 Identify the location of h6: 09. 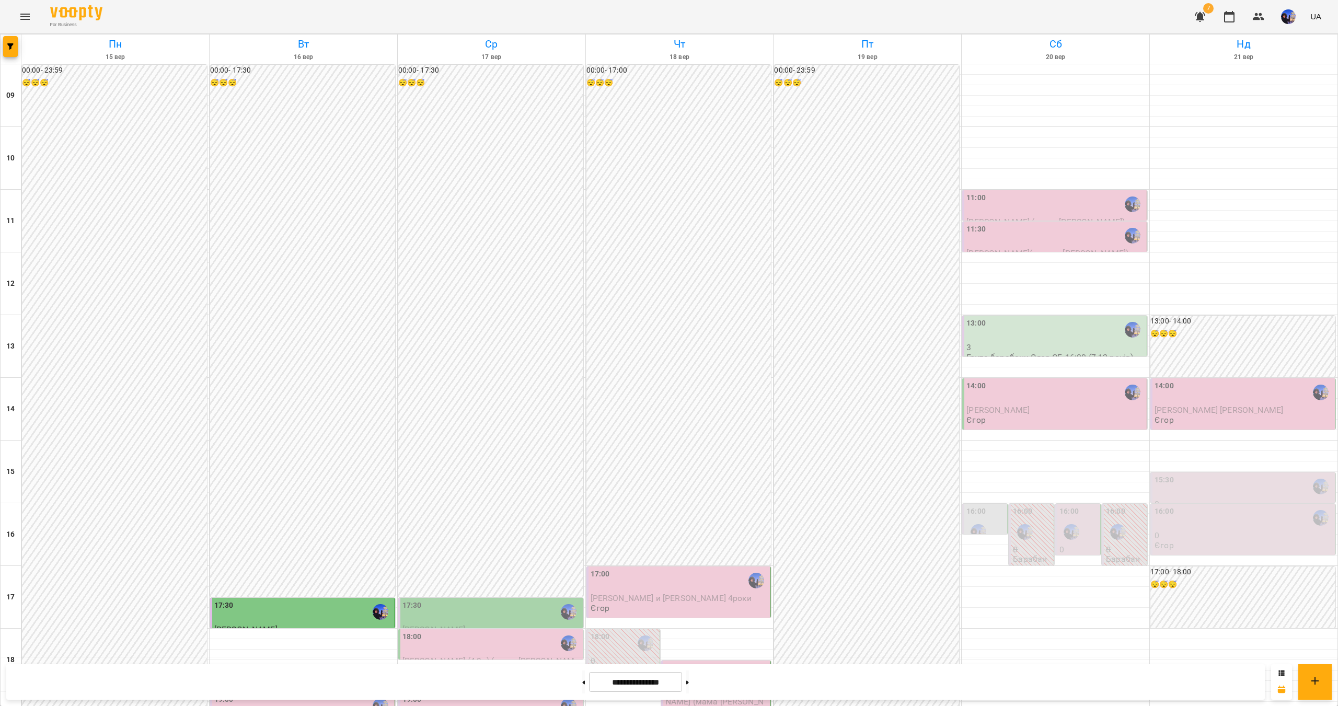
(10, 96).